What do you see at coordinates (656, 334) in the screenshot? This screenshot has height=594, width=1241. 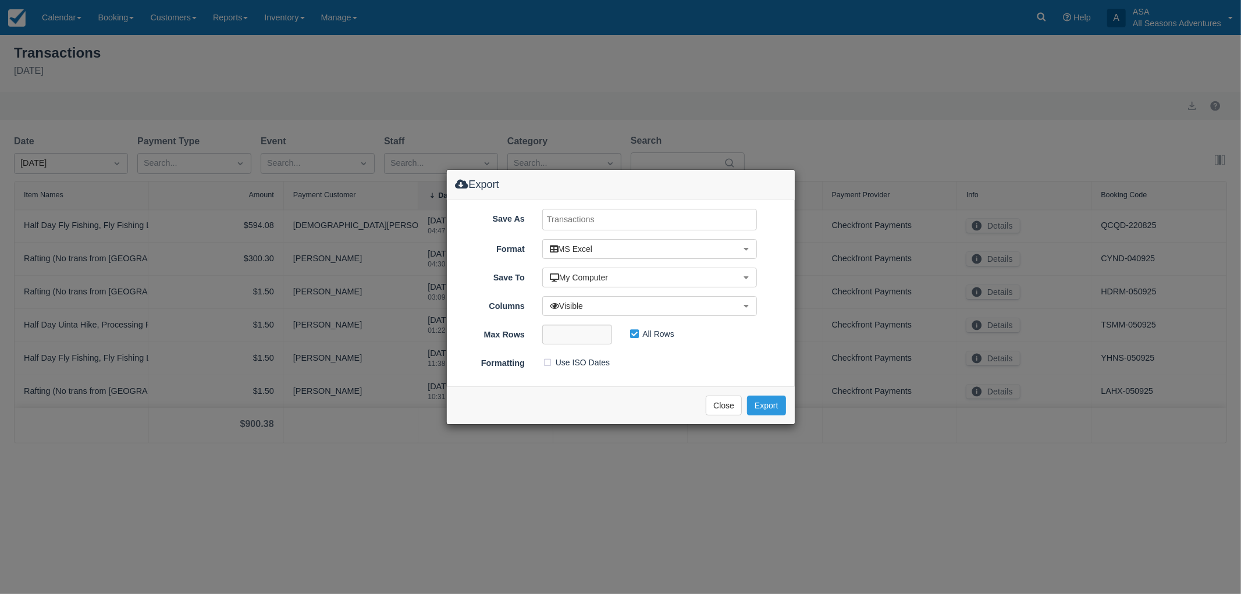 I see `label: All Rows` at bounding box center [656, 334].